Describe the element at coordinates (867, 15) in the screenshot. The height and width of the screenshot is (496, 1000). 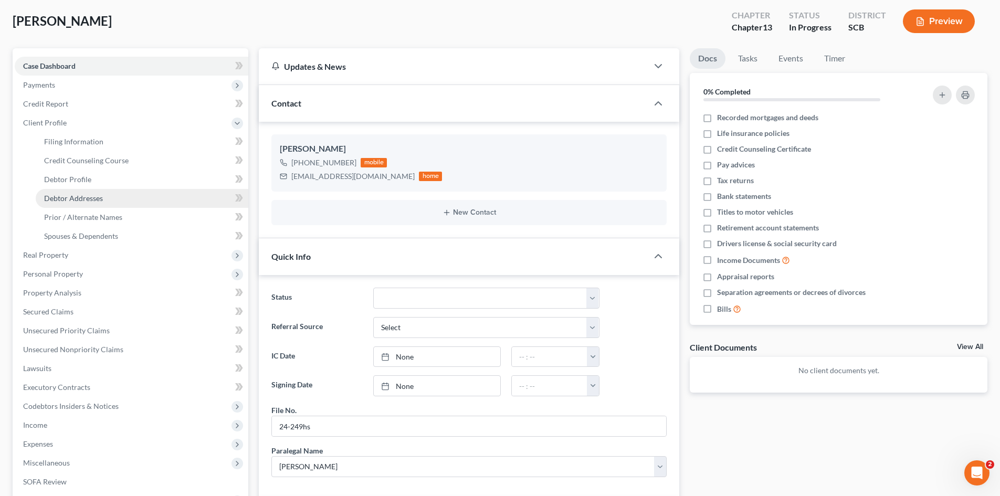
I see `div: District` at that location.